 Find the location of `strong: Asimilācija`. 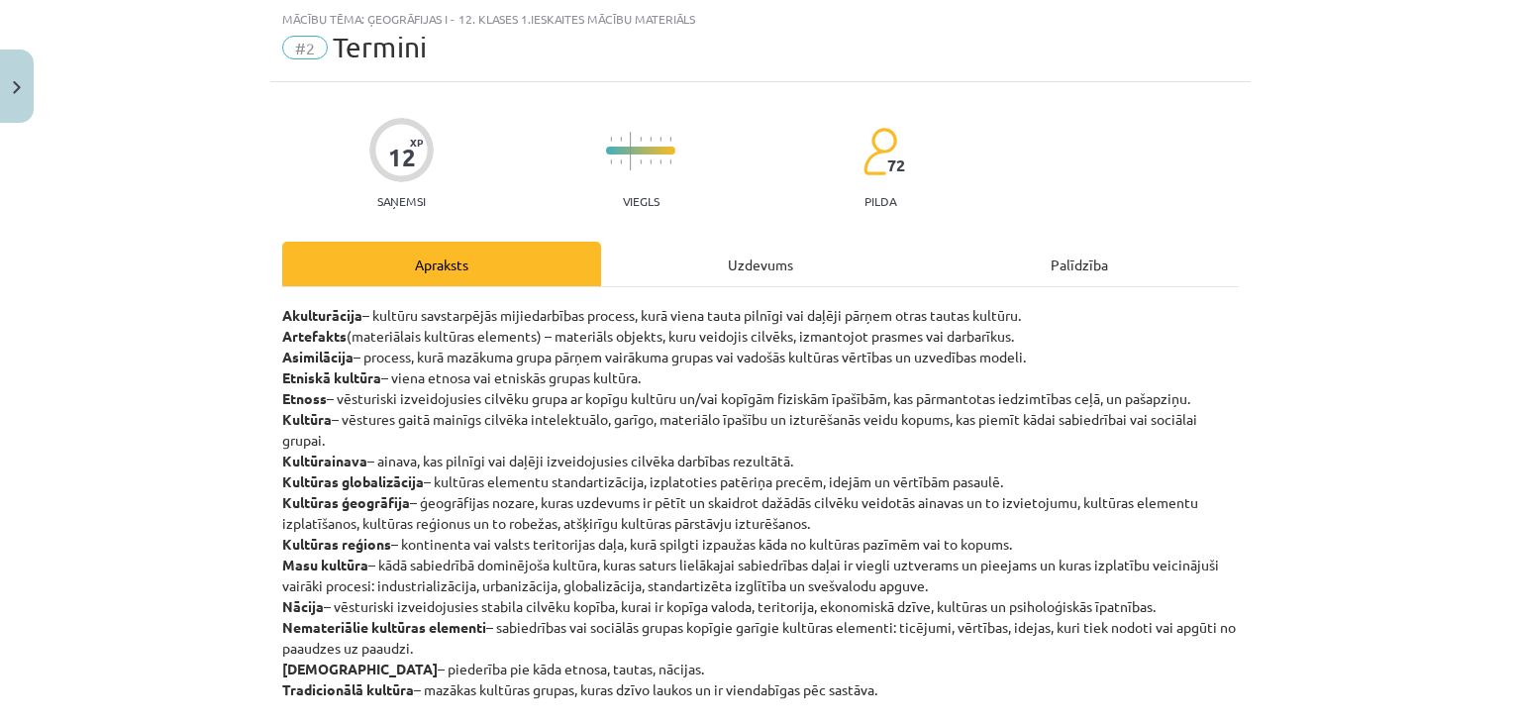

strong: Asimilācija is located at coordinates (318, 356).